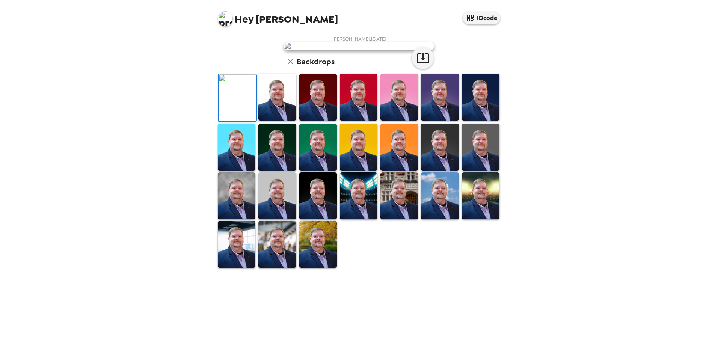 This screenshot has height=347, width=718. I want to click on img: profile pic, so click(225, 19).